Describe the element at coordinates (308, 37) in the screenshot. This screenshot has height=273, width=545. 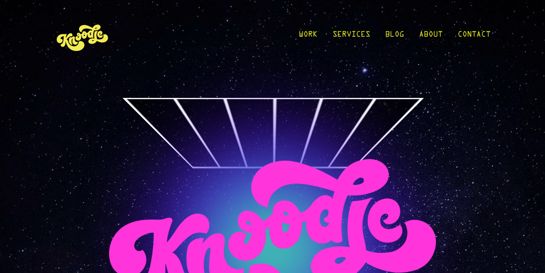
I see `a: Work` at that location.